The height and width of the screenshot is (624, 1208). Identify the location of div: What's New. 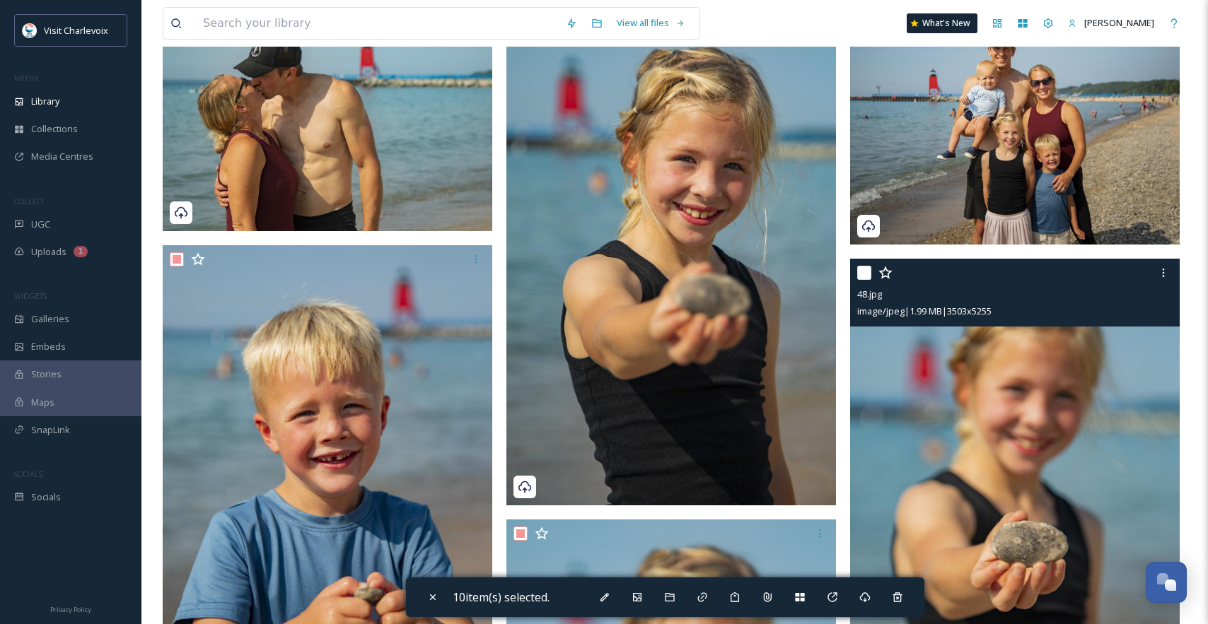
(942, 23).